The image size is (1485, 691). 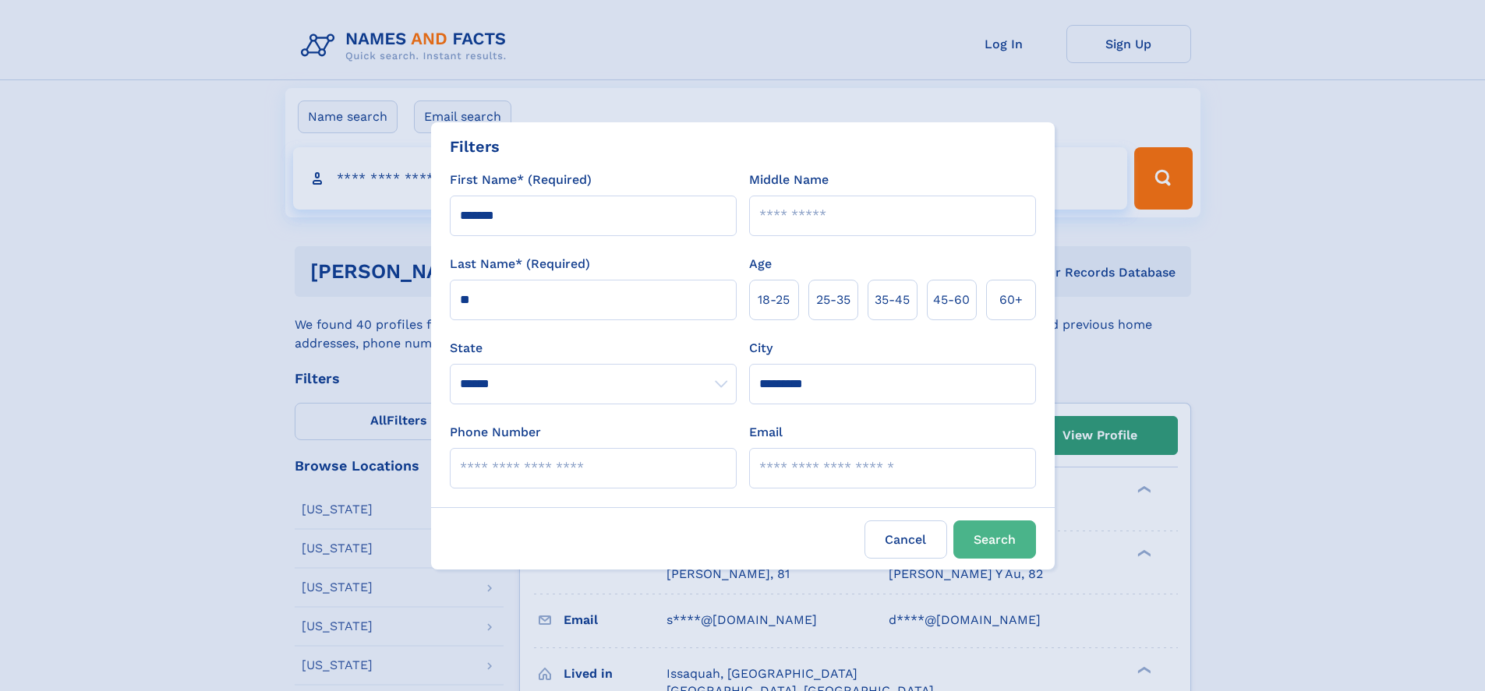 I want to click on label: City, so click(x=761, y=348).